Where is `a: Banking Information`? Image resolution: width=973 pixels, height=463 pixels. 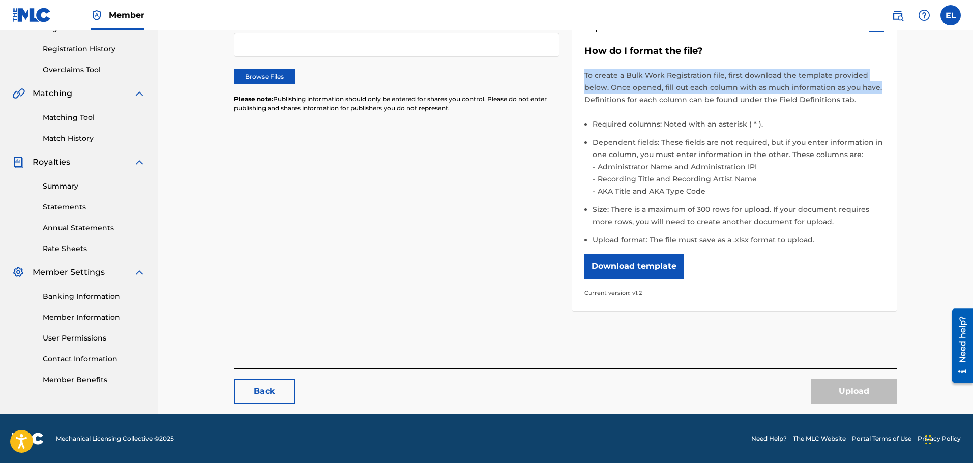 a: Banking Information is located at coordinates (94, 296).